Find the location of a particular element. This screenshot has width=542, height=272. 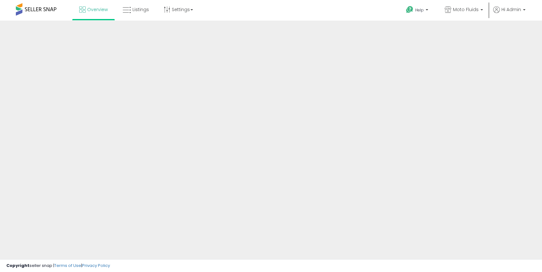

strong: Copyright is located at coordinates (18, 265).